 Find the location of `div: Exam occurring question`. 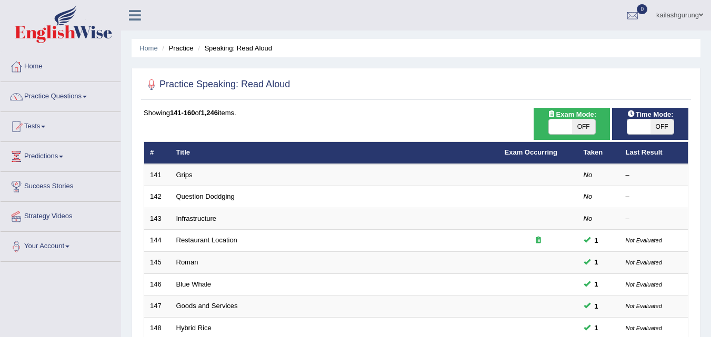

div: Exam occurring question is located at coordinates (538, 240).